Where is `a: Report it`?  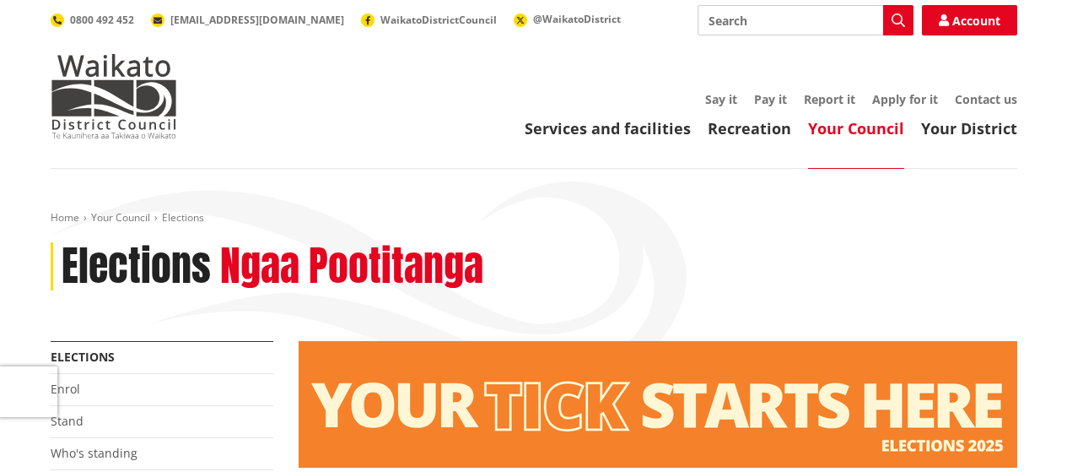
a: Report it is located at coordinates (829, 99).